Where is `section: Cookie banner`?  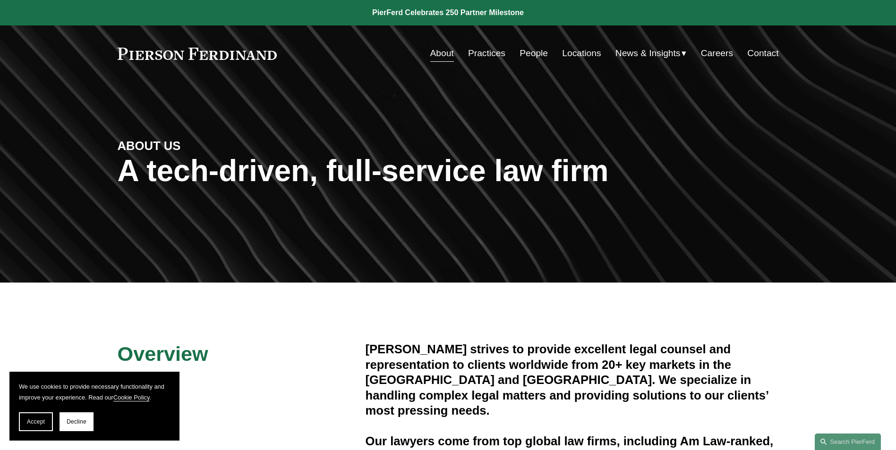
section: Cookie banner is located at coordinates (94, 407).